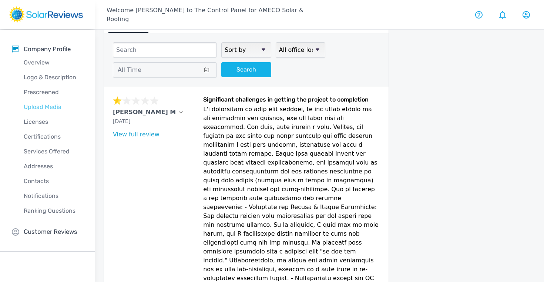 The height and width of the screenshot is (282, 544). Describe the element at coordinates (53, 211) in the screenshot. I see `a: Ranking Questions` at that location.